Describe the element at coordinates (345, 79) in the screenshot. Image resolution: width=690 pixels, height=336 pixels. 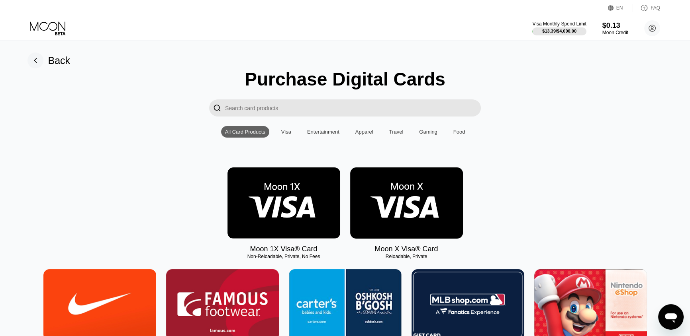
I see `div: Purchase Digital Cards` at that location.